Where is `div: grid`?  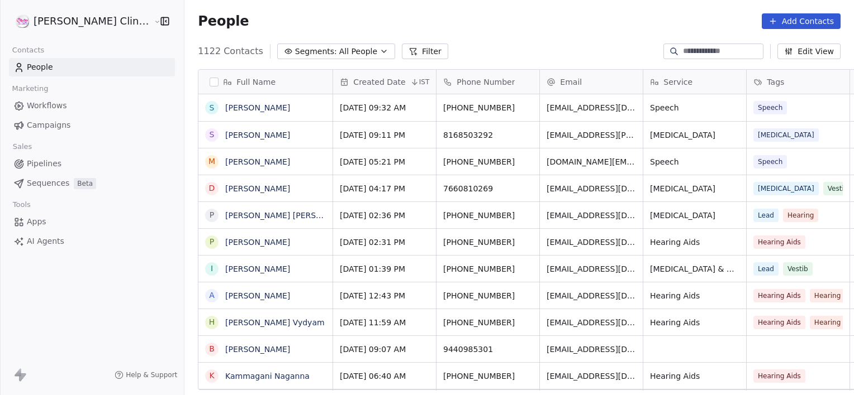 div: grid is located at coordinates (265, 242).